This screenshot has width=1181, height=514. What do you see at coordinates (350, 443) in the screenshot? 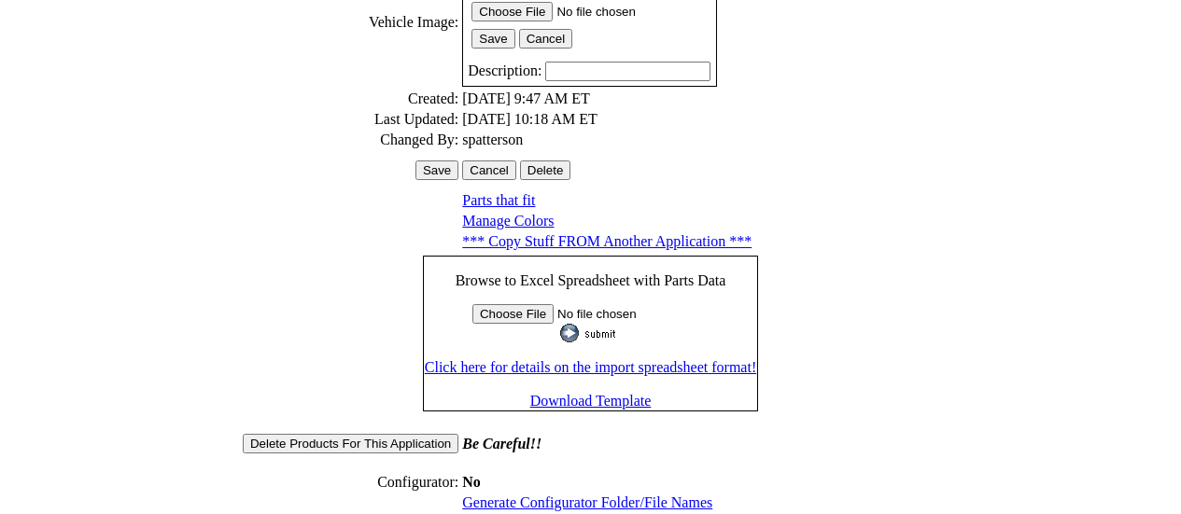
I see `input: Delete Products For This Application` at bounding box center [350, 443].